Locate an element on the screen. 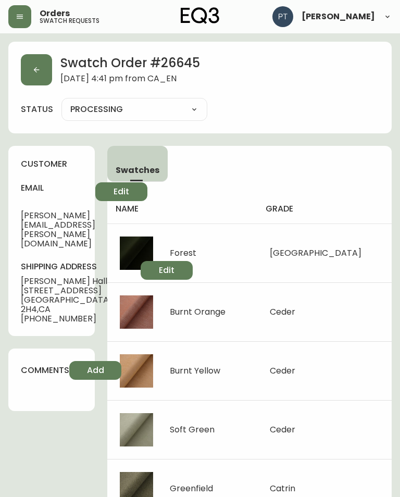 Image resolution: width=400 pixels, height=497 pixels. h4: name is located at coordinates (182, 209).